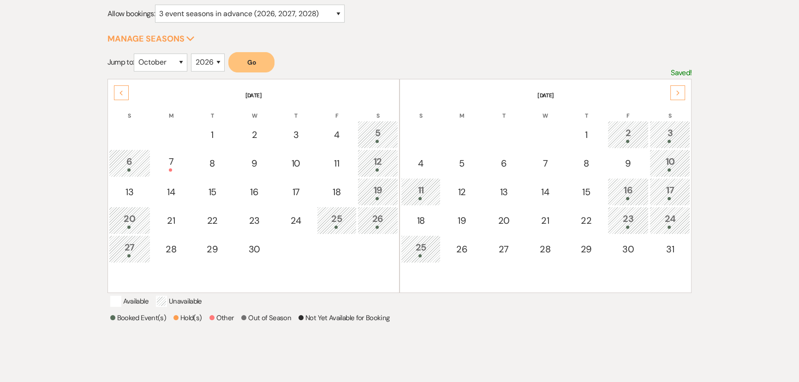 This screenshot has width=799, height=382. I want to click on button: Go, so click(251, 62).